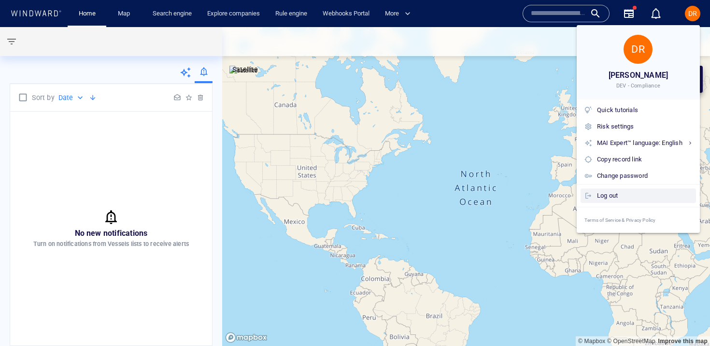 The width and height of the screenshot is (710, 346). I want to click on div: Risk settings, so click(644, 127).